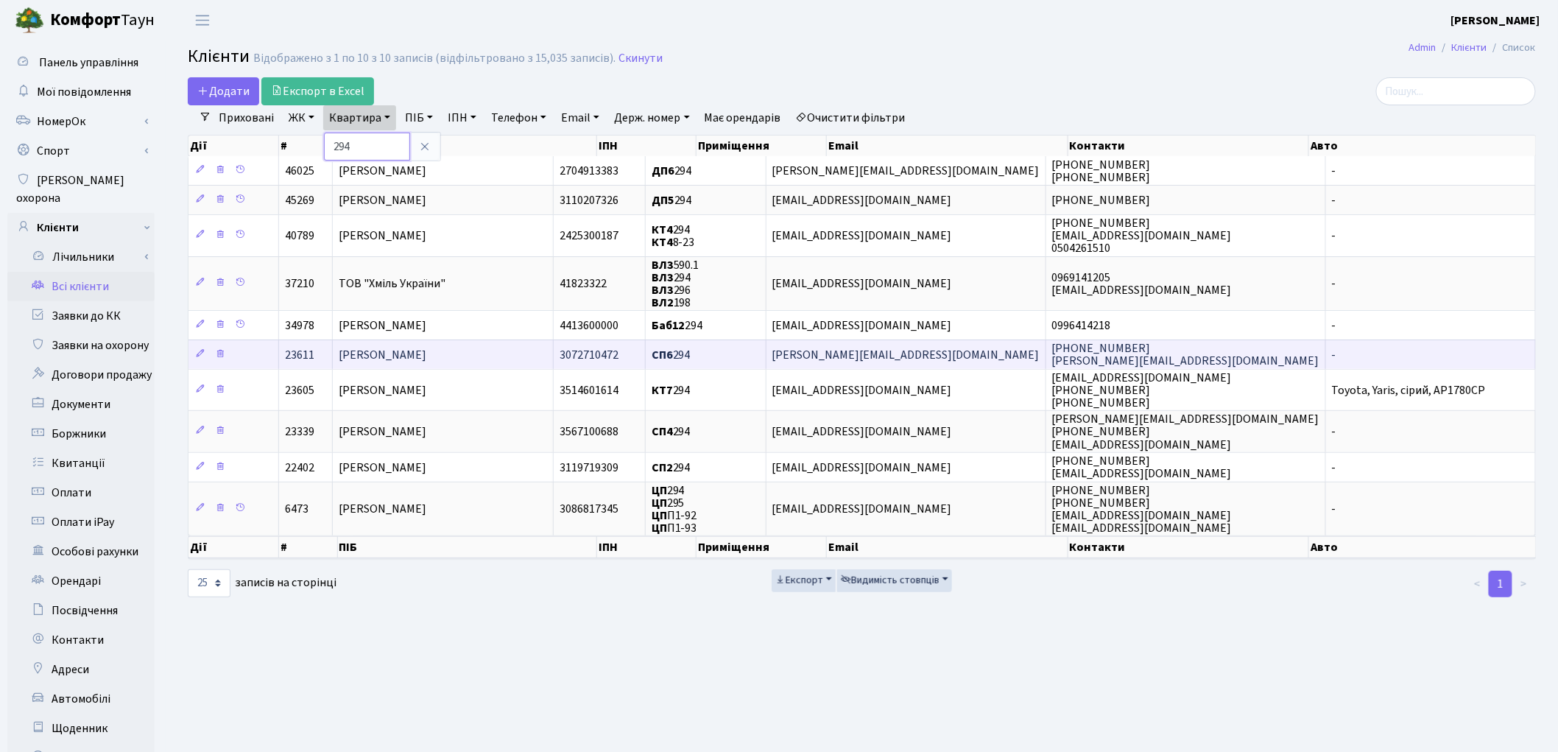 The image size is (1558, 752). What do you see at coordinates (462, 118) in the screenshot?
I see `a: ІПН` at bounding box center [462, 118].